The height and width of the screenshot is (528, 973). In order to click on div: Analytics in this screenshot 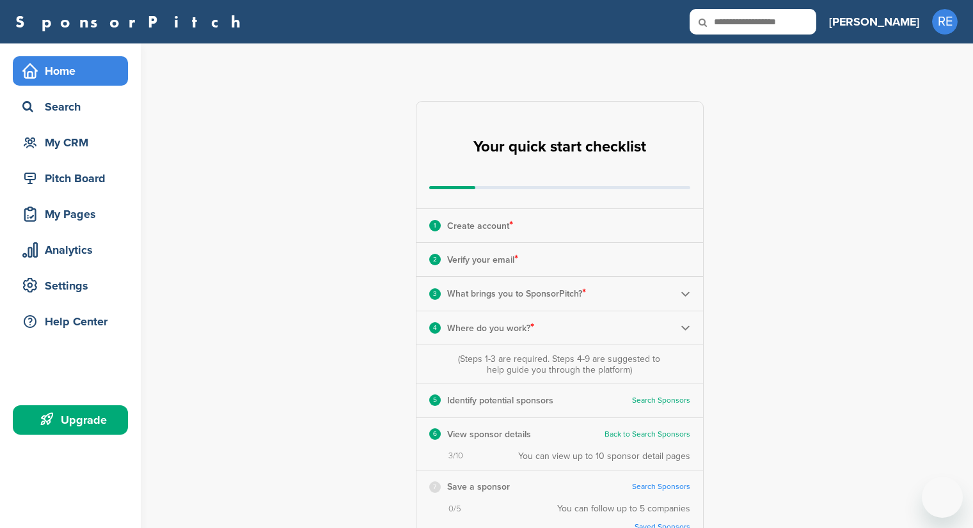, I will do `click(74, 250)`.